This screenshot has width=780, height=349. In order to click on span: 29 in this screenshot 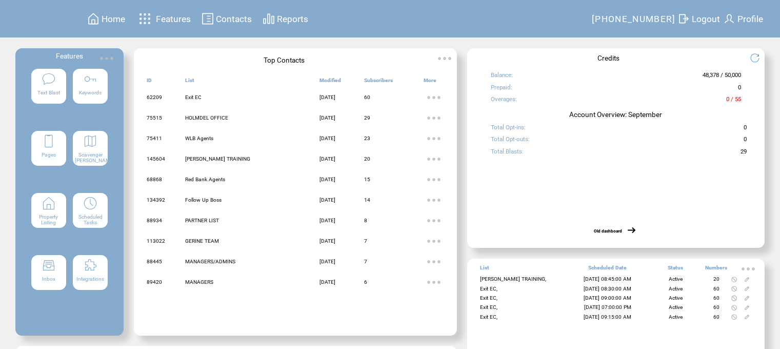, I will do `click(367, 117)`.